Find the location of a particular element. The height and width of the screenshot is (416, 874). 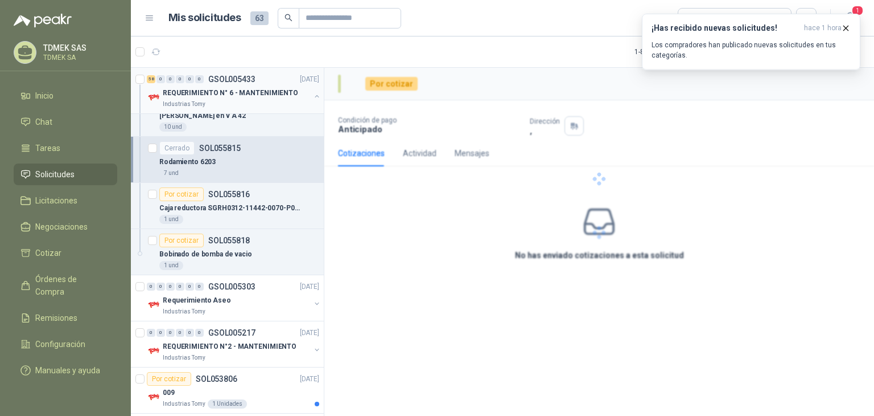

p: REQUERIMIENTO N° 6 - MANTENIMIENTO is located at coordinates (231, 93).